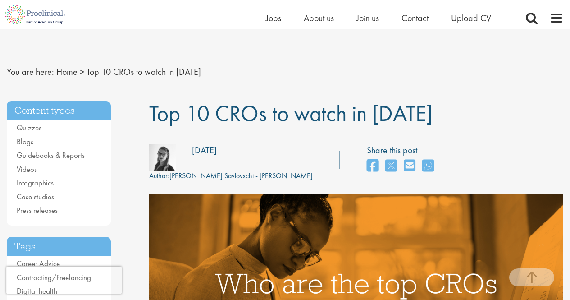 This screenshot has width=570, height=300. Describe the element at coordinates (67, 72) in the screenshot. I see `a: breadcrumb link` at that location.